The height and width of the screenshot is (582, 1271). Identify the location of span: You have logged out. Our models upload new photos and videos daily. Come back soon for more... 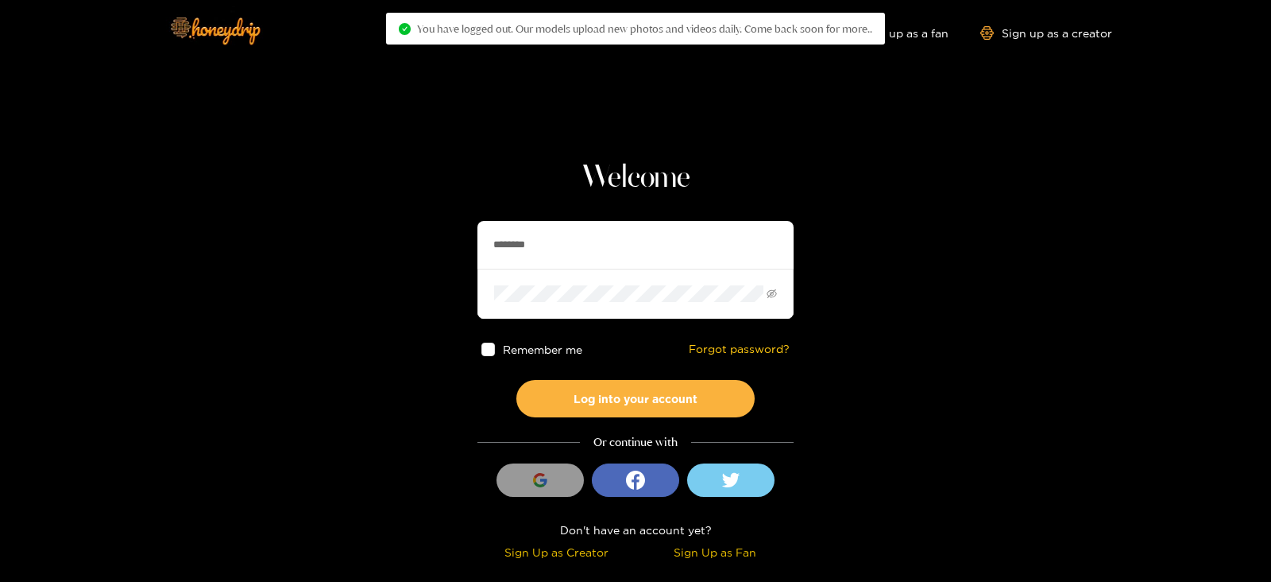
(644, 29).